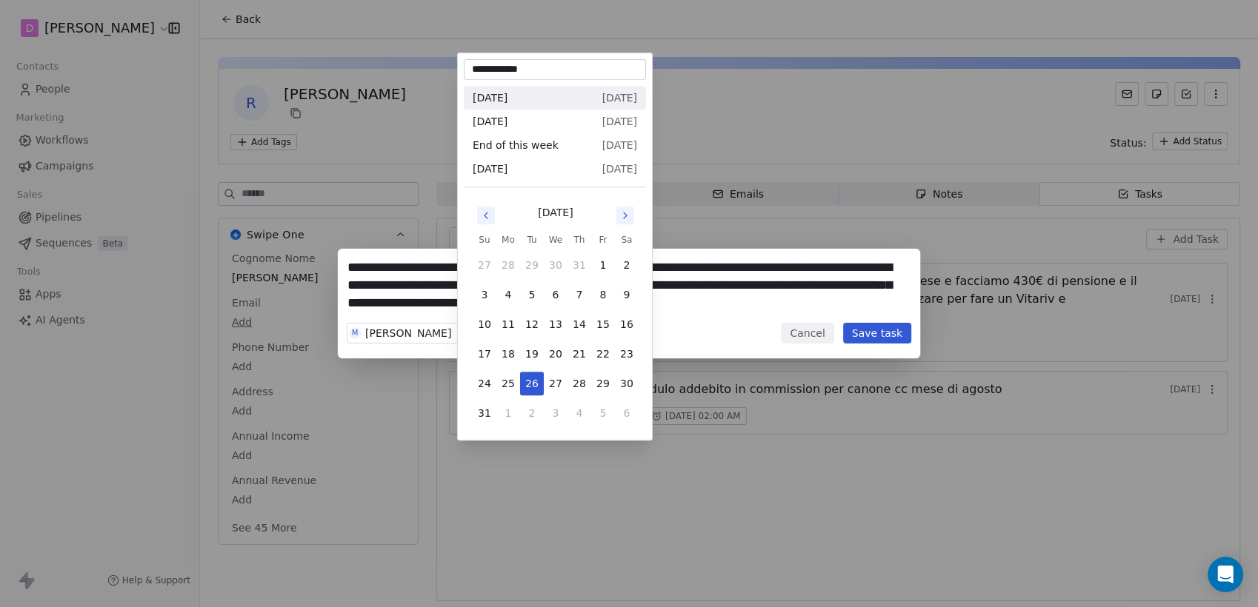 The image size is (1258, 607). I want to click on button: 22, so click(603, 354).